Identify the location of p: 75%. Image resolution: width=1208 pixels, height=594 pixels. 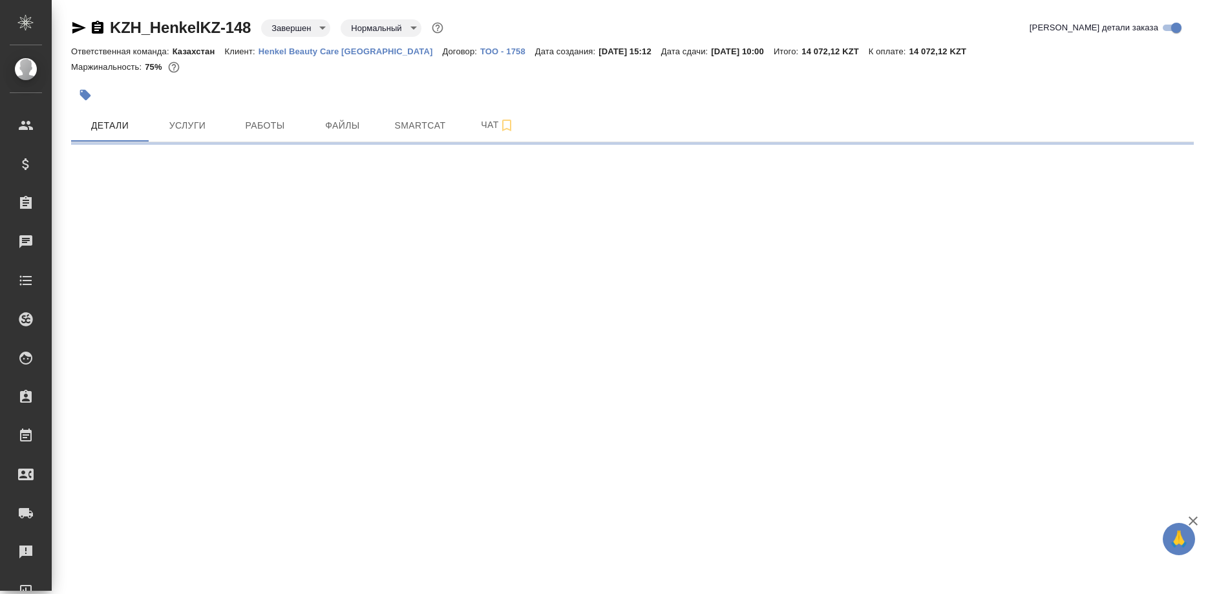
(154, 67).